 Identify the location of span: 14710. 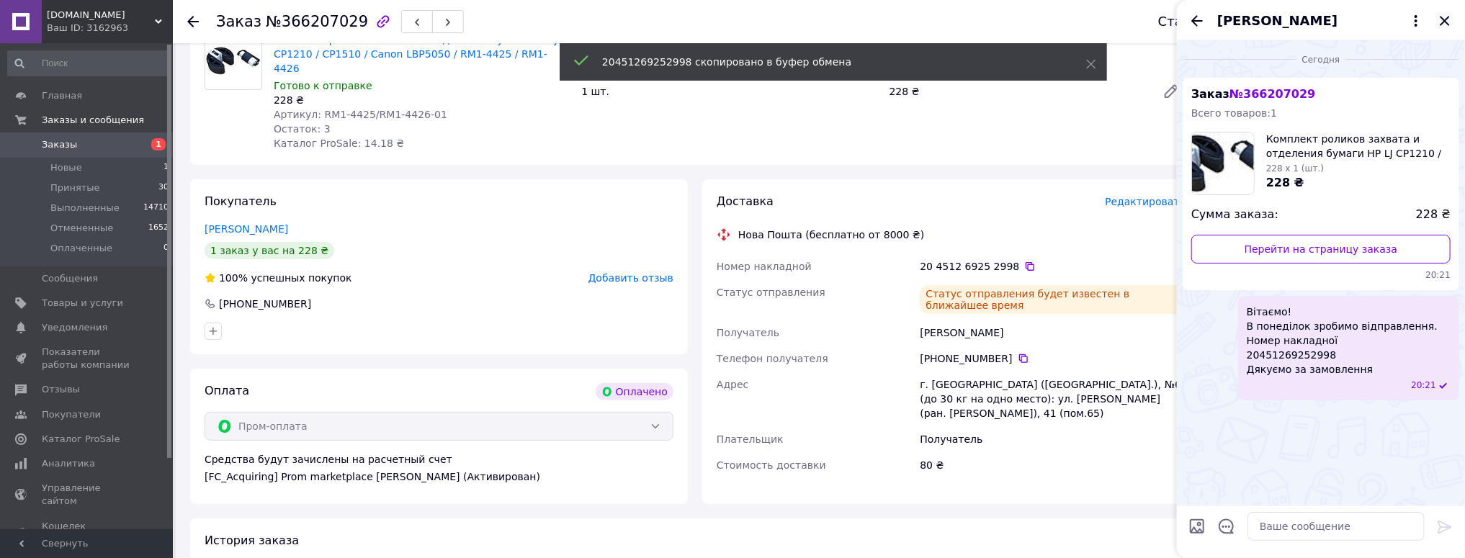
(156, 208).